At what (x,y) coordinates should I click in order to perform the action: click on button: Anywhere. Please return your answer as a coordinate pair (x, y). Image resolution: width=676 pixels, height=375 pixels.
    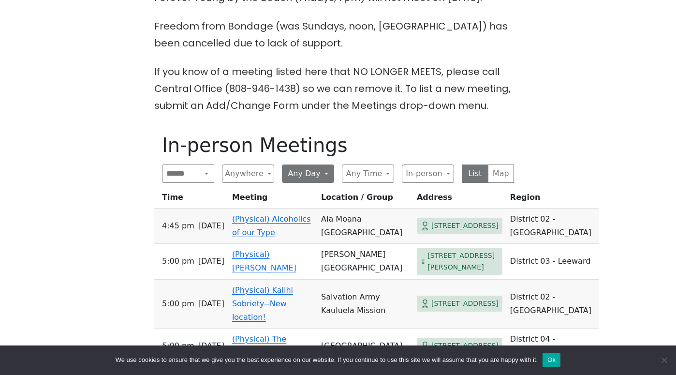
    Looking at the image, I should click on (248, 174).